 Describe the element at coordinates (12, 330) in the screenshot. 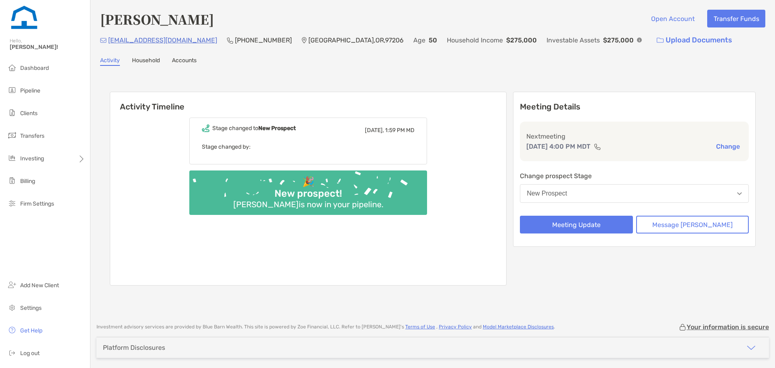

I see `img: get-help icon` at that location.